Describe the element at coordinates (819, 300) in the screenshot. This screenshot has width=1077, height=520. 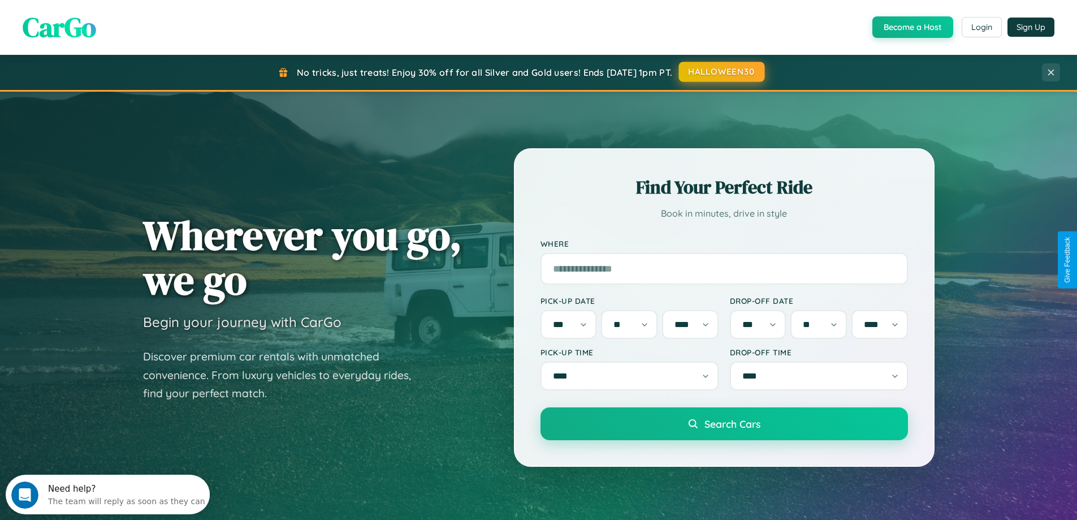
I see `label: Drop-off Date` at that location.